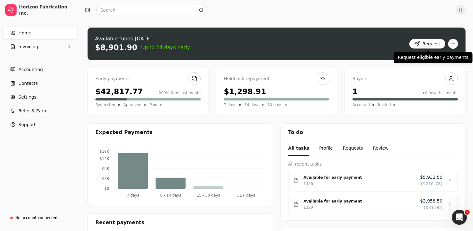  I want to click on div: Expected Payments, so click(124, 132).